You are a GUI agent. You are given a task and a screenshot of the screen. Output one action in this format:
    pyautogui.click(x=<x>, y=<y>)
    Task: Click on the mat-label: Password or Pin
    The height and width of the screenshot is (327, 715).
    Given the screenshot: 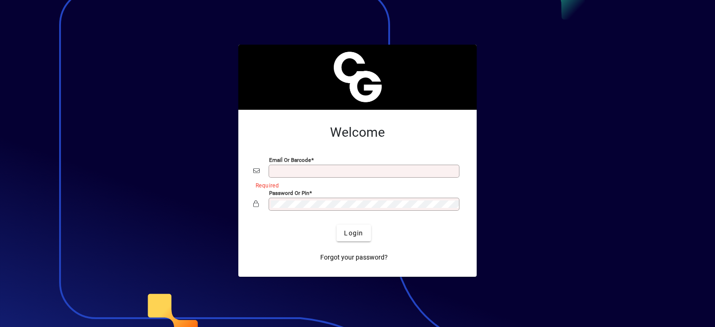 What is the action you would take?
    pyautogui.click(x=289, y=193)
    